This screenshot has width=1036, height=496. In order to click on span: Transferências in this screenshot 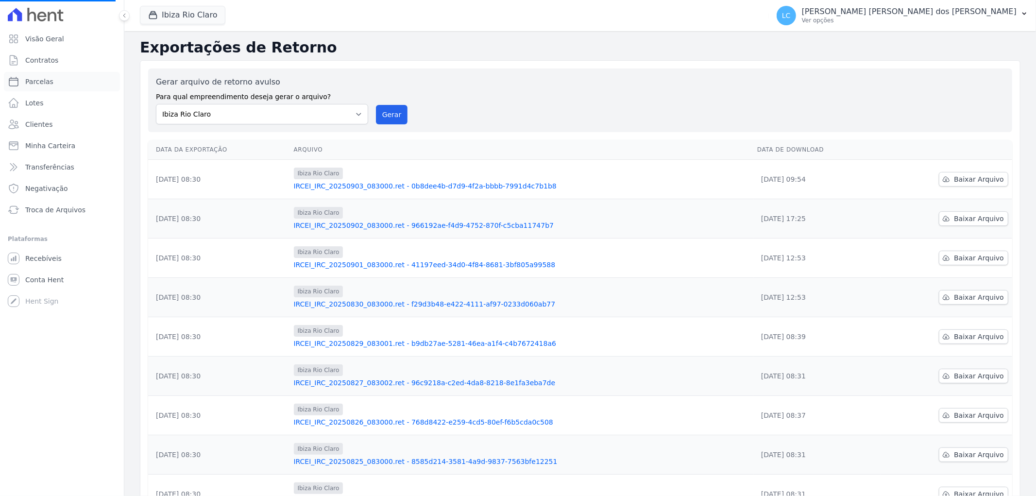, I will do `click(50, 167)`.